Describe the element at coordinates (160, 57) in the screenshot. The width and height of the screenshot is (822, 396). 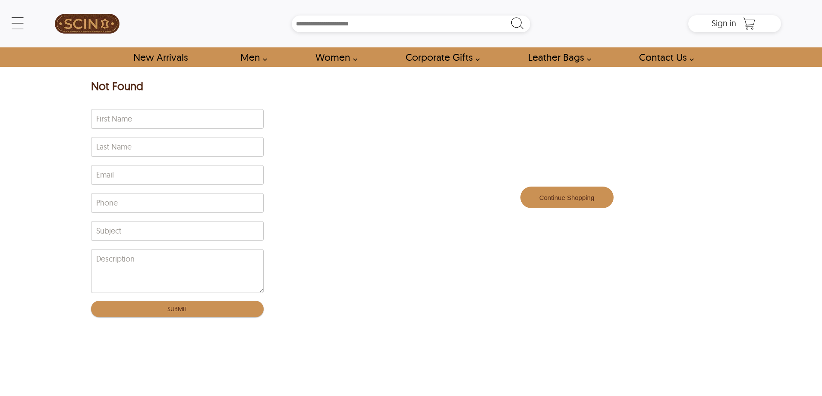
I see `a: Shop New Arrivals` at that location.